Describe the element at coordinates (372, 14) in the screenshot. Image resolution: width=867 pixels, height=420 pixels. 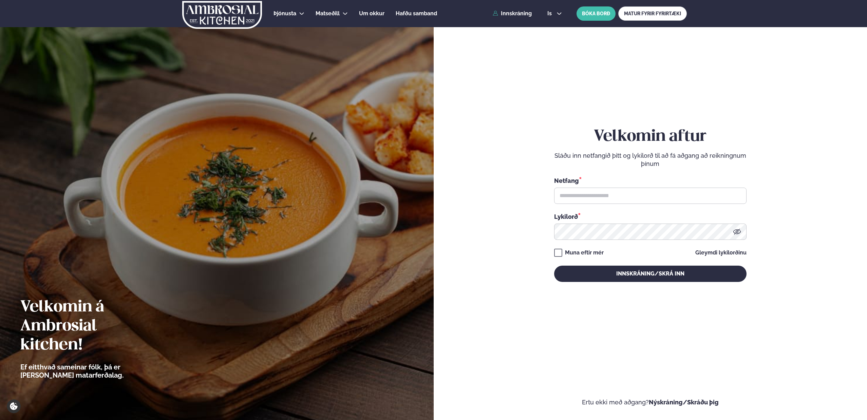
I see `a: Um okkur` at that location.